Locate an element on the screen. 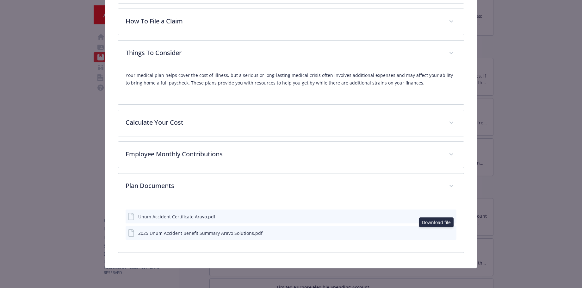 Image resolution: width=582 pixels, height=288 pixels. div: Unum Accident Certificate Aravo.pdf is located at coordinates (177, 216).